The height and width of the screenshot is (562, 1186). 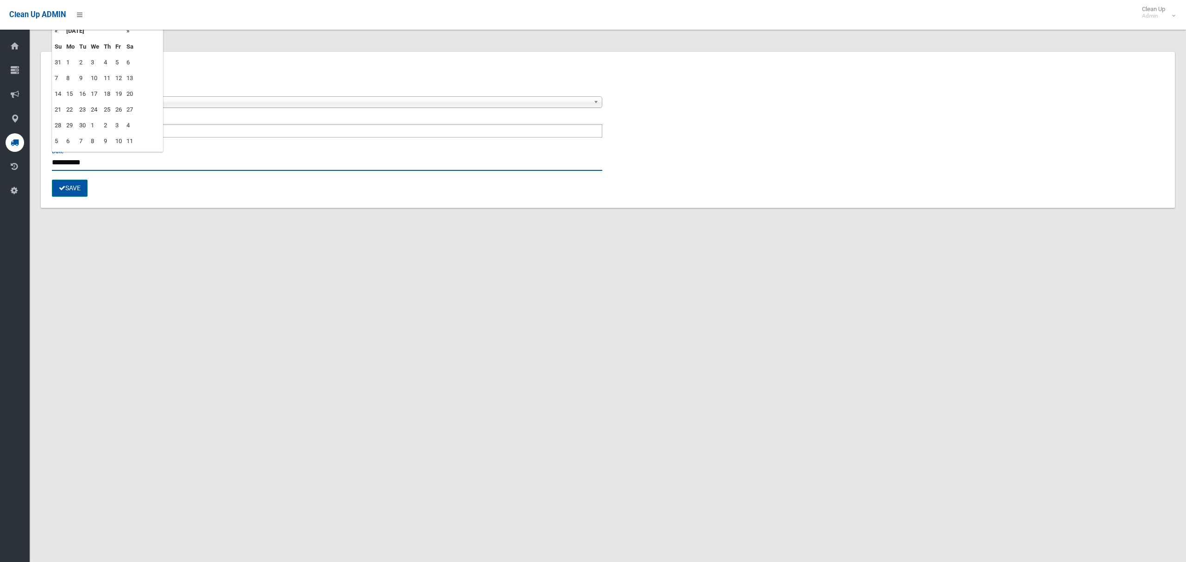 What do you see at coordinates (1153, 16) in the screenshot?
I see `small: Admin` at bounding box center [1153, 16].